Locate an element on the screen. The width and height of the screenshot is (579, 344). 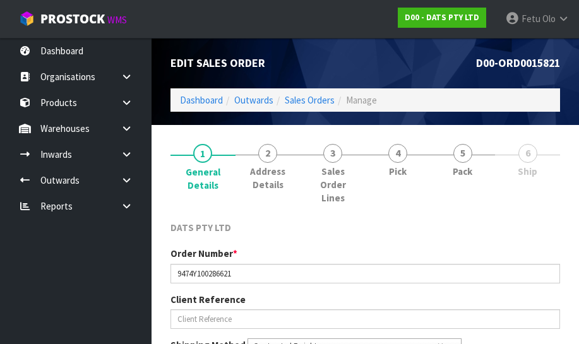
span: Manage is located at coordinates (361, 100).